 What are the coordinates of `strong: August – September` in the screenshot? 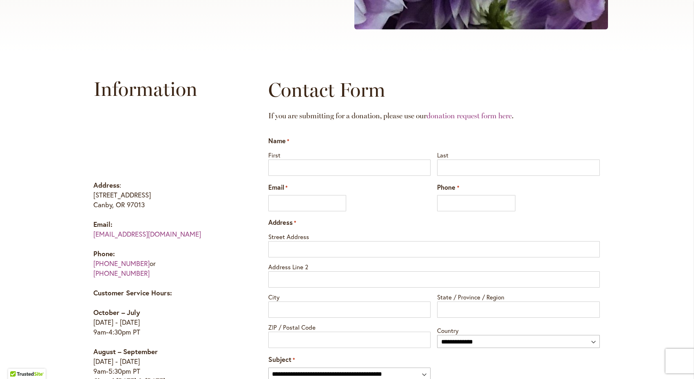 It's located at (126, 351).